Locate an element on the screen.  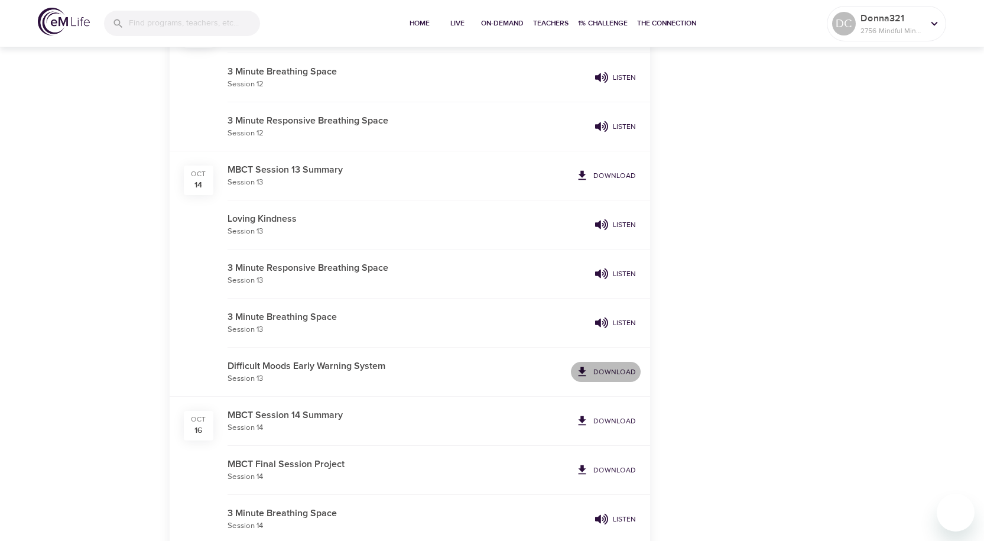
span: Home is located at coordinates (420, 23).